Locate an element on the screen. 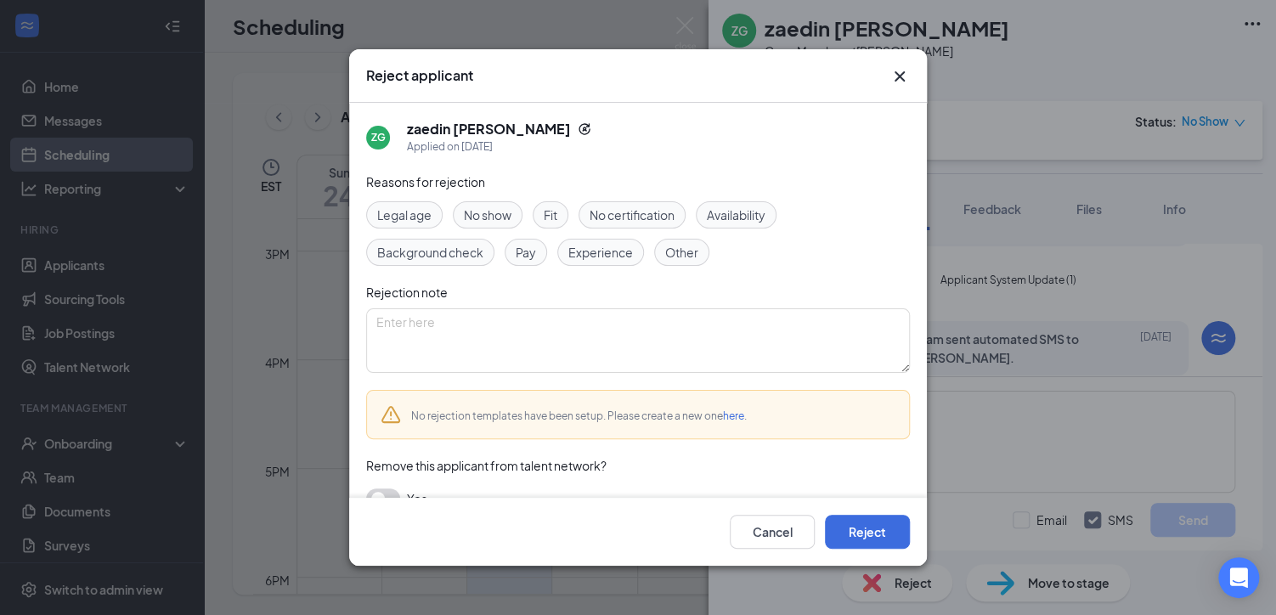 The image size is (1276, 615). span: Reasons for rejection is located at coordinates (426, 182).